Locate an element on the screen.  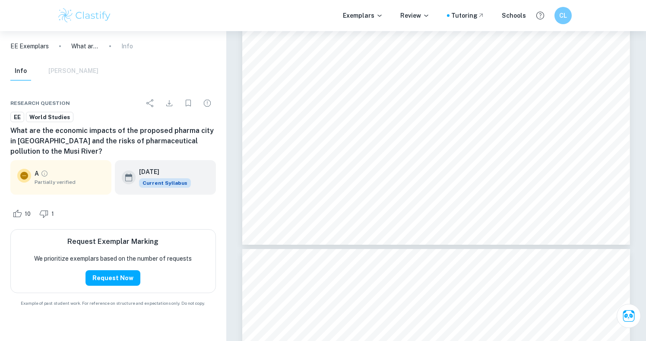
a: World Studies is located at coordinates (50, 117).